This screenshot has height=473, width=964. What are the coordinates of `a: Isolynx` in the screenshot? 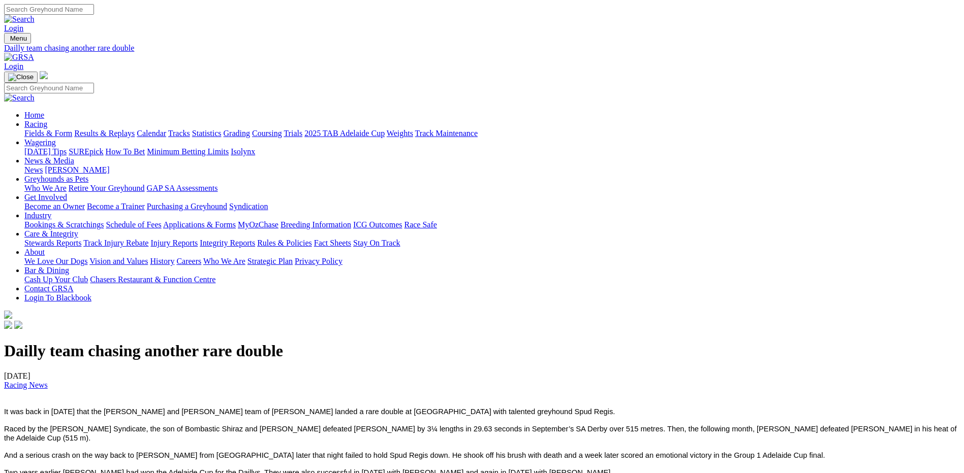 It's located at (243, 151).